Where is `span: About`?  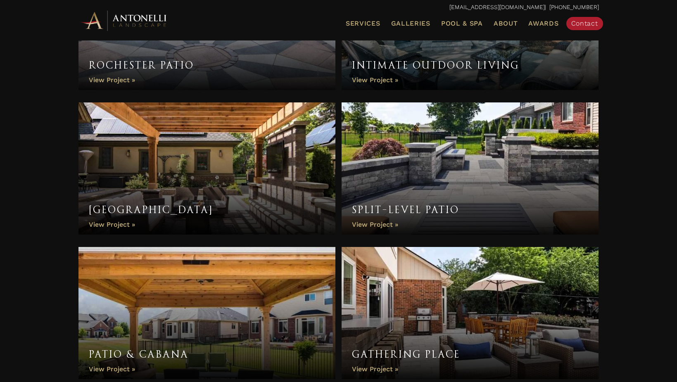
span: About is located at coordinates (506, 24).